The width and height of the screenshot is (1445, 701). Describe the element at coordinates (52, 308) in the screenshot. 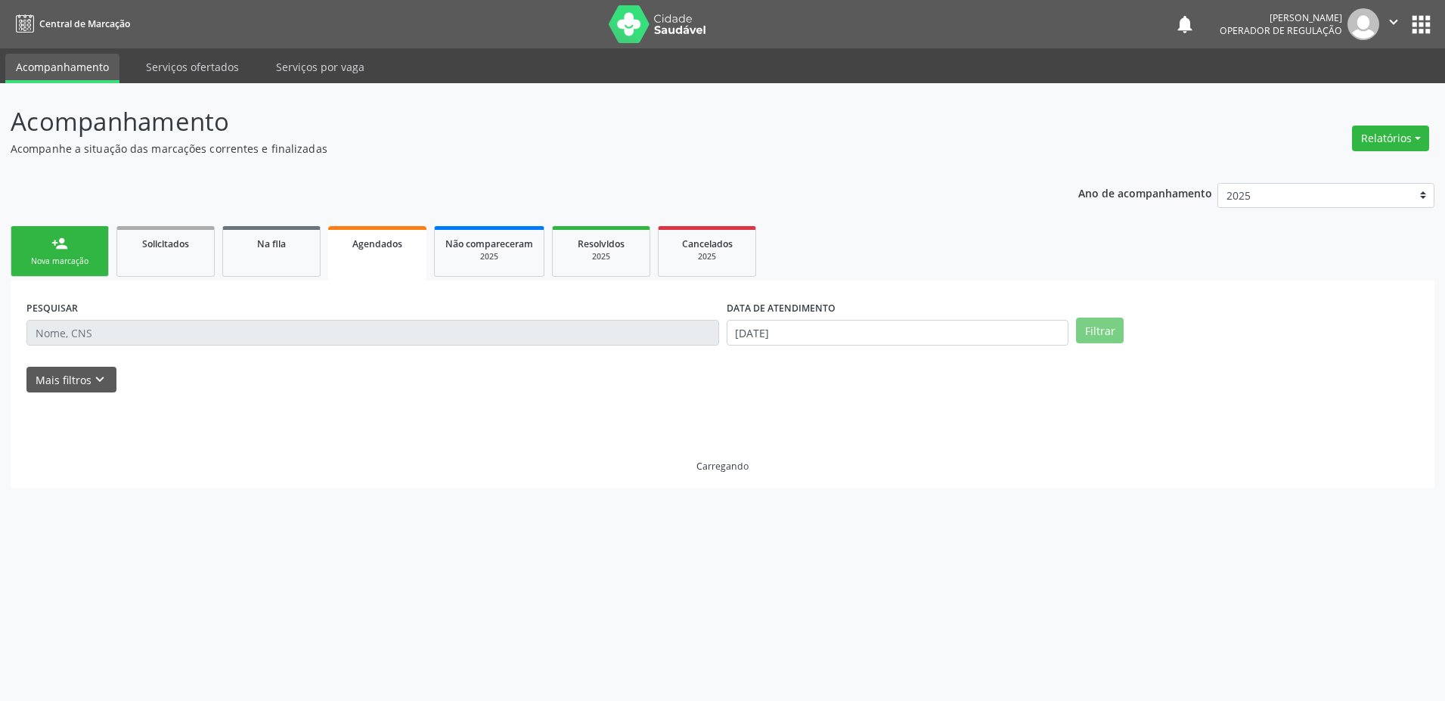

I see `label: PESQUISAR` at that location.